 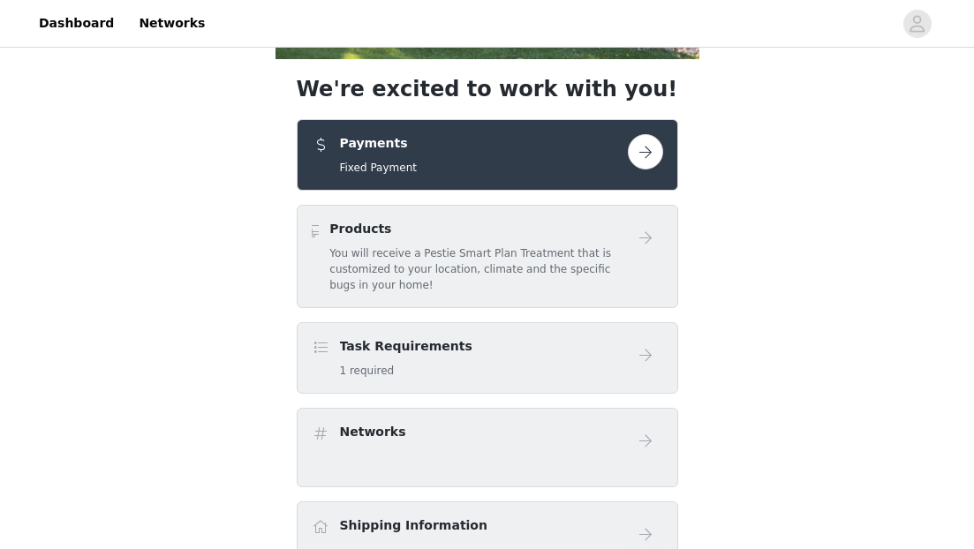 I want to click on h5: You will receive a Pestie Smart Plan Treatment that is customized to your location, climate and t..., so click(x=478, y=269).